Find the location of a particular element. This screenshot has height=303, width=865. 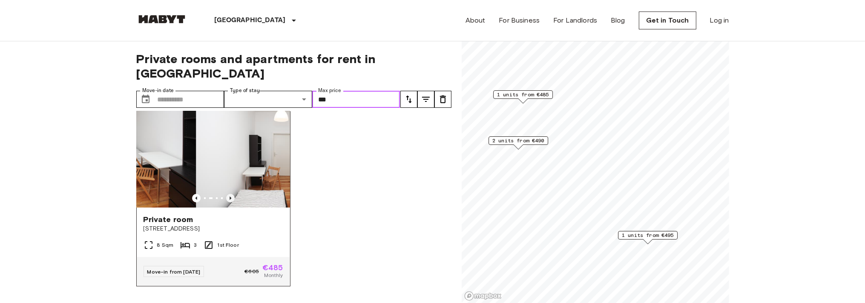

label: Move-in date is located at coordinates (158, 90).